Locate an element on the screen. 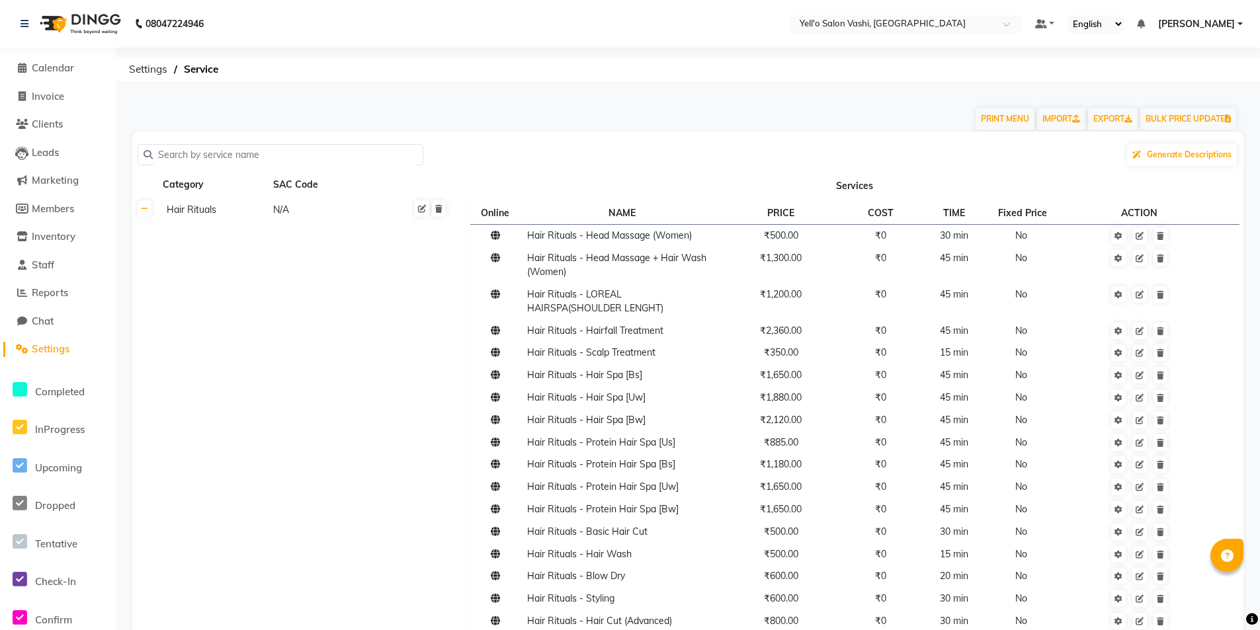 The image size is (1260, 630). span: Invoice is located at coordinates (48, 96).